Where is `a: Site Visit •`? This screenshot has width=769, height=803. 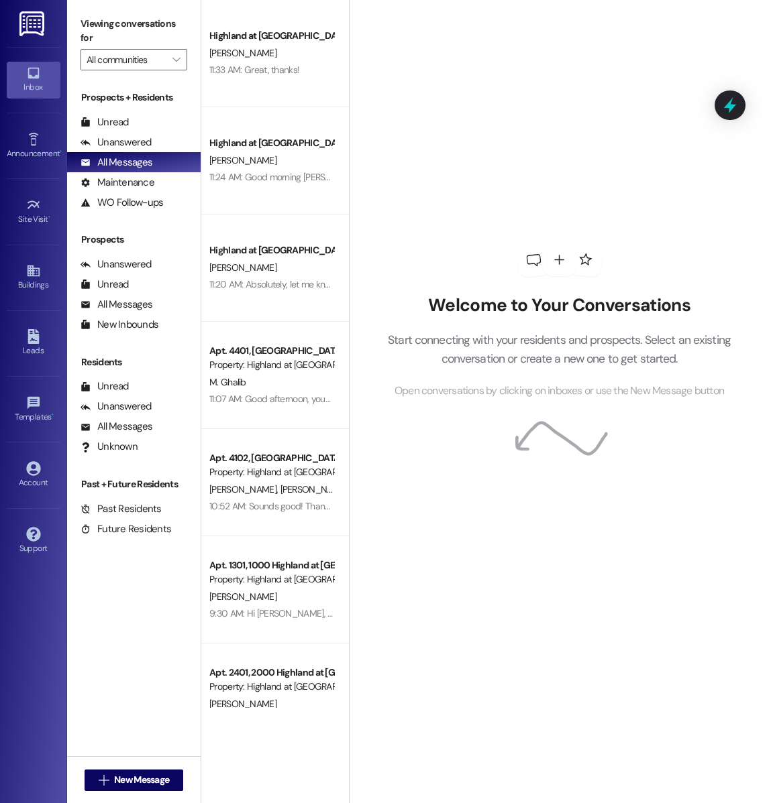
a: Site Visit • is located at coordinates (34, 212).